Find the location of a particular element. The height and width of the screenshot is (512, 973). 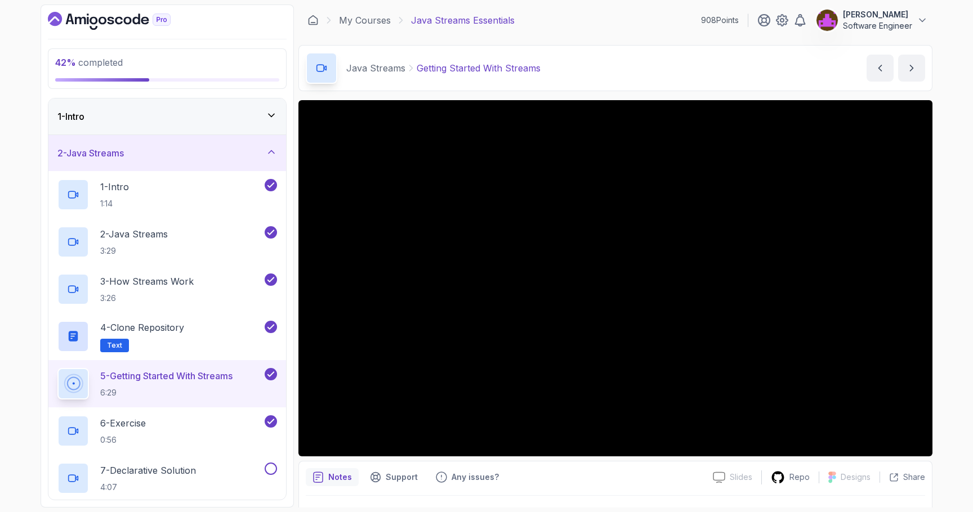

button: previous content is located at coordinates (880, 68).